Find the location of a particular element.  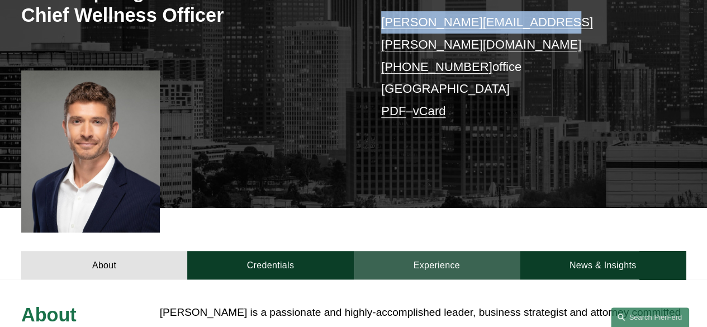

a: Experience is located at coordinates (437, 265).